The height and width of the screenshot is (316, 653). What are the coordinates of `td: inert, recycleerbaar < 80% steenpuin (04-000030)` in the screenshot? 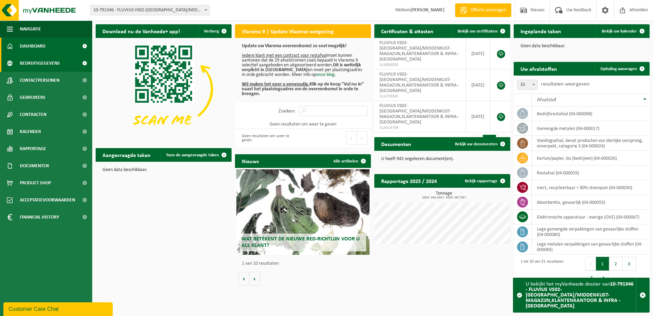 It's located at (591, 187).